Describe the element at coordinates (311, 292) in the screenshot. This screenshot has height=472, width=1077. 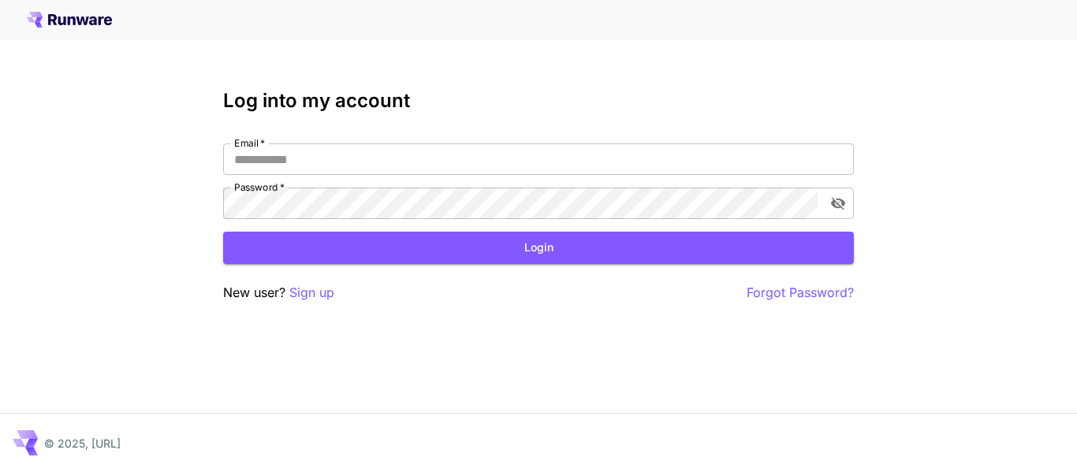
I see `button: Sign up` at that location.